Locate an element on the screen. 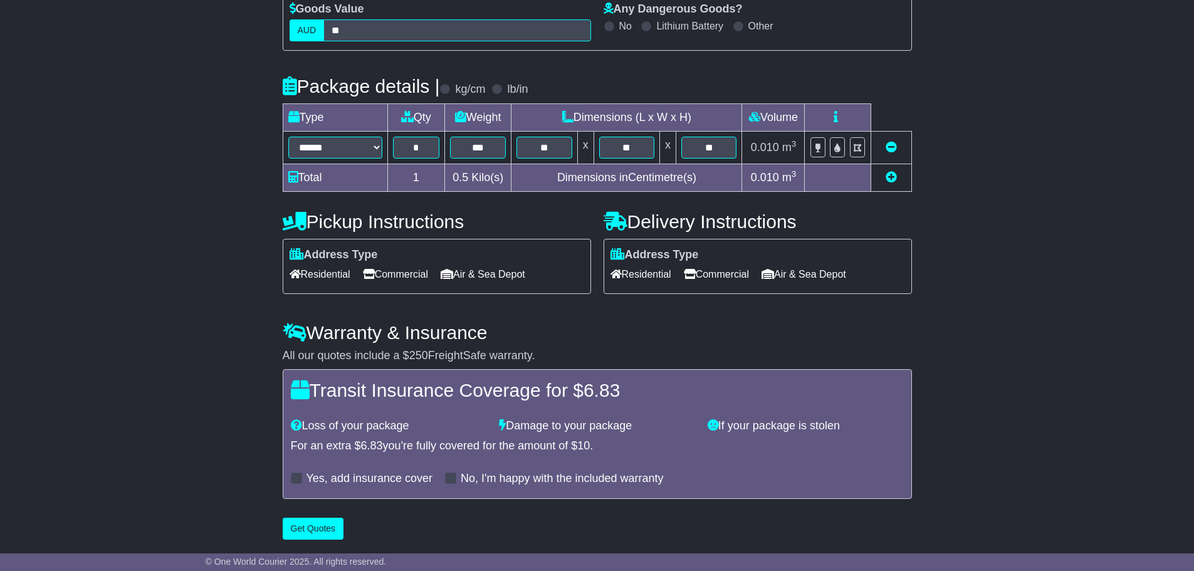  span: 0.5 is located at coordinates (460, 177).